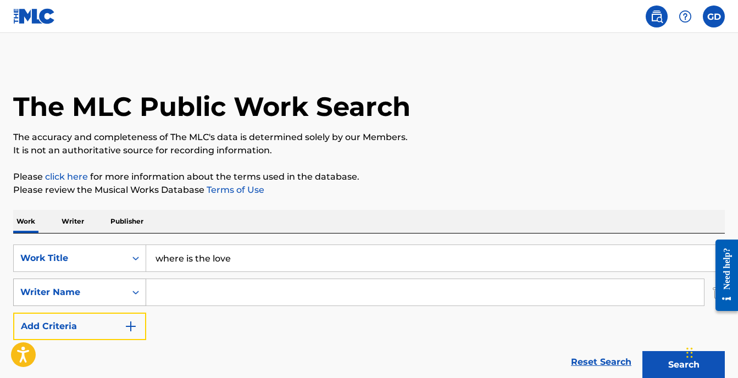  What do you see at coordinates (26, 221) in the screenshot?
I see `p: Work` at bounding box center [26, 221].